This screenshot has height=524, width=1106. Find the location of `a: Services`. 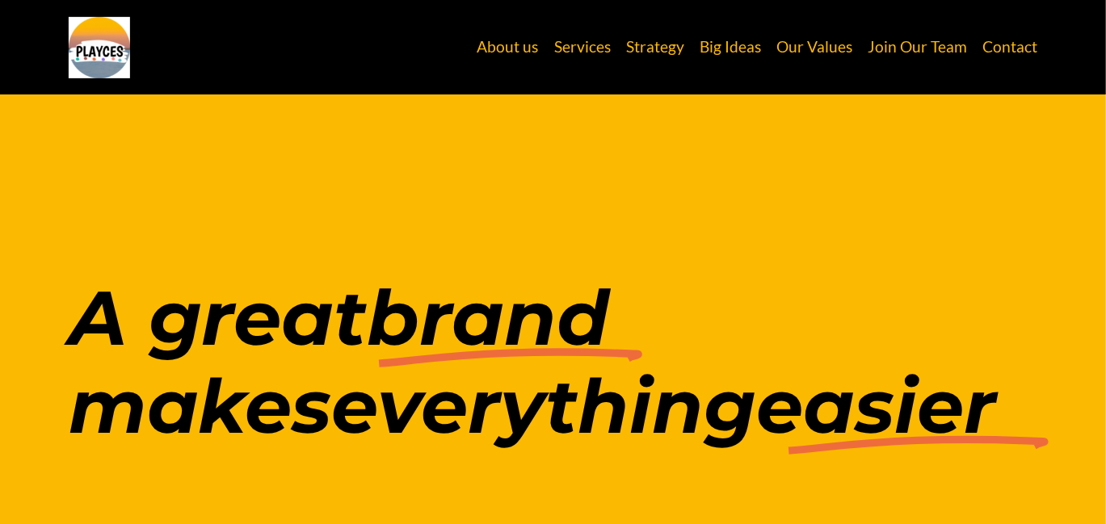

a: Services is located at coordinates (582, 47).